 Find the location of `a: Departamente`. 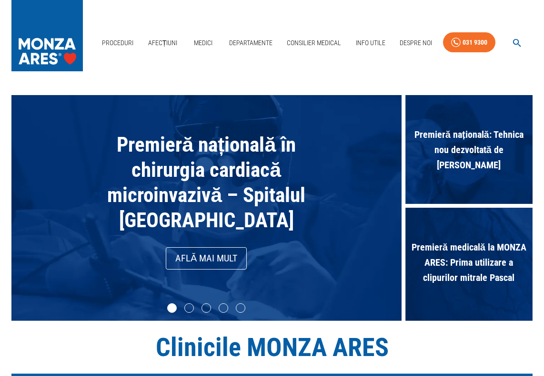

a: Departamente is located at coordinates (250, 43).